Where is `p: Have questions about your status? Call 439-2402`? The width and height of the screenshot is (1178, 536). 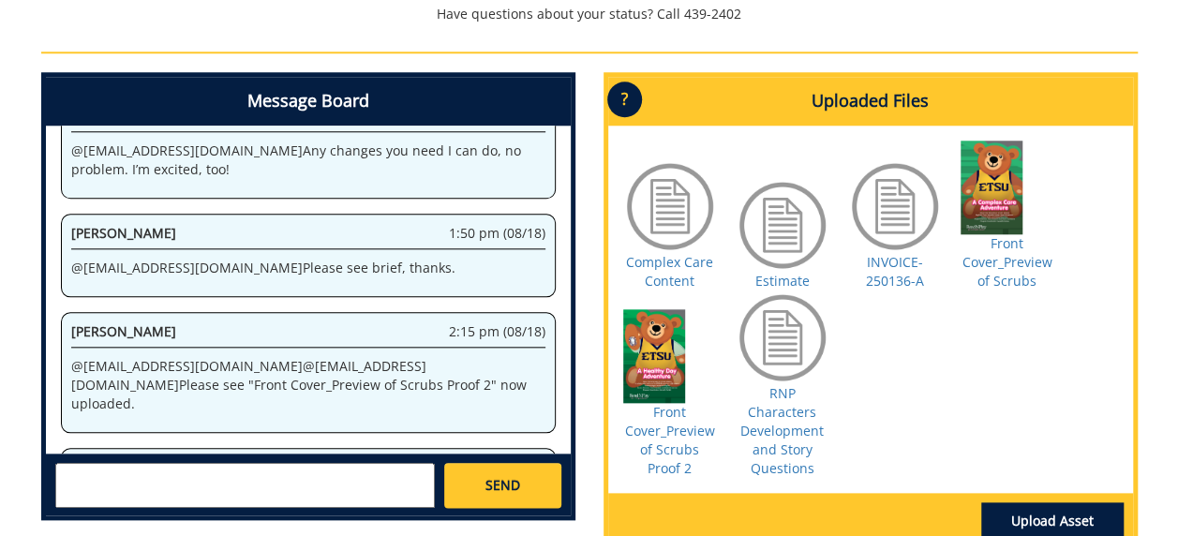 p: Have questions about your status? Call 439-2402 is located at coordinates (590, 14).